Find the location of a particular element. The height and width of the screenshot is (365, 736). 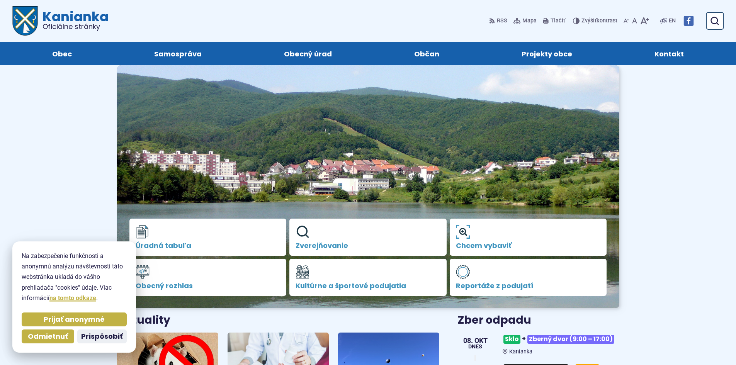

span: Dnes is located at coordinates (475, 347).